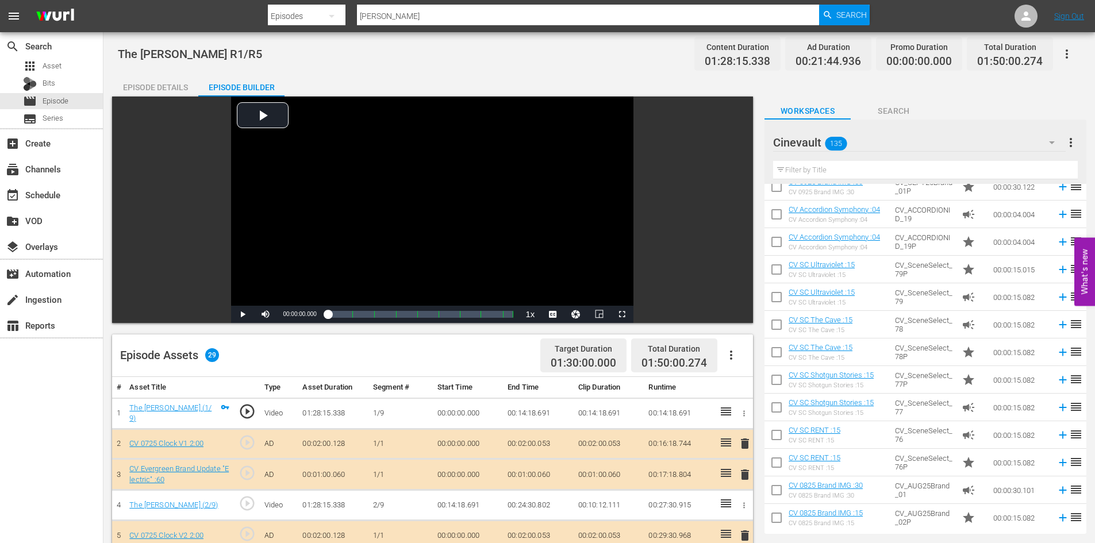 The width and height of the screenshot is (1095, 543). I want to click on div: CV 0825 Brand IMG :15, so click(825, 523).